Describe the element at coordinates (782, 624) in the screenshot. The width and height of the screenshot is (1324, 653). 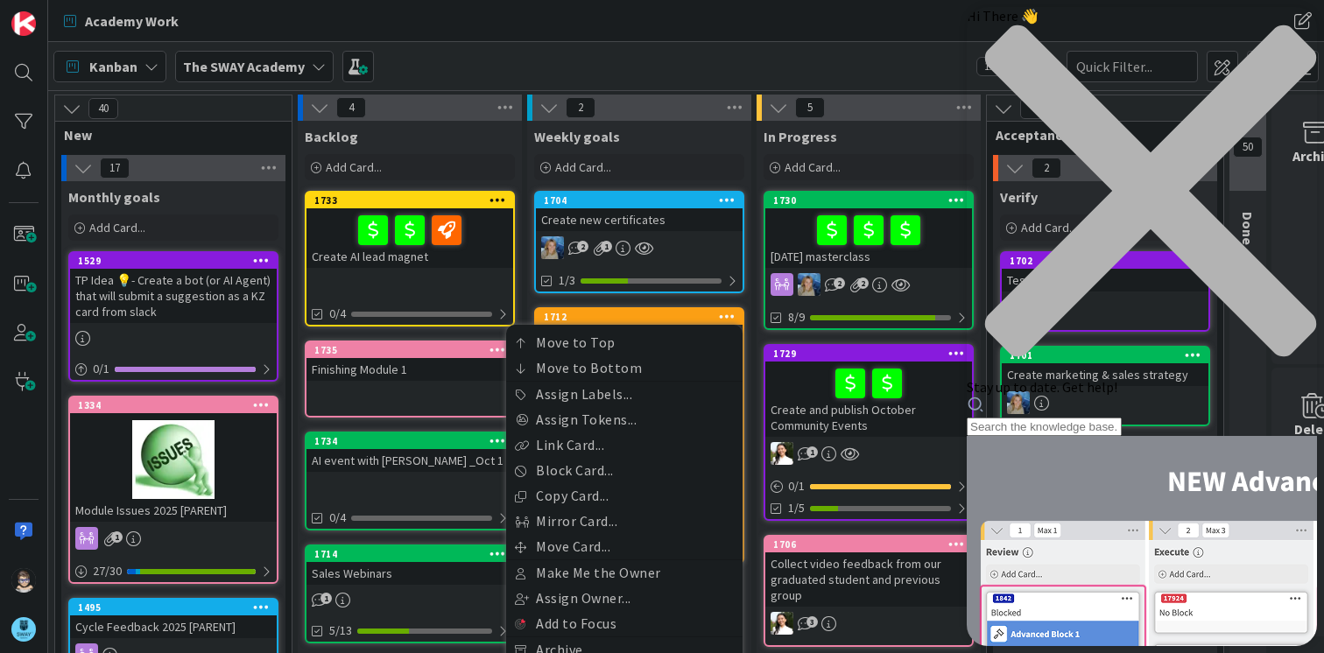
I see `img: AK` at that location.